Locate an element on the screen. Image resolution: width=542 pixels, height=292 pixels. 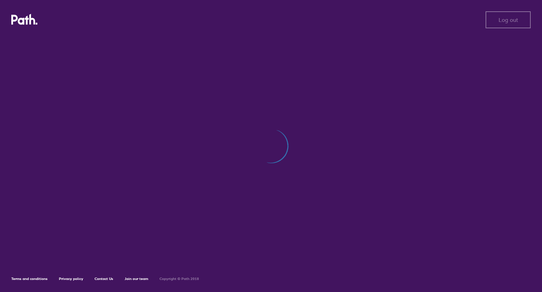
a: Privacy policy is located at coordinates (71, 278).